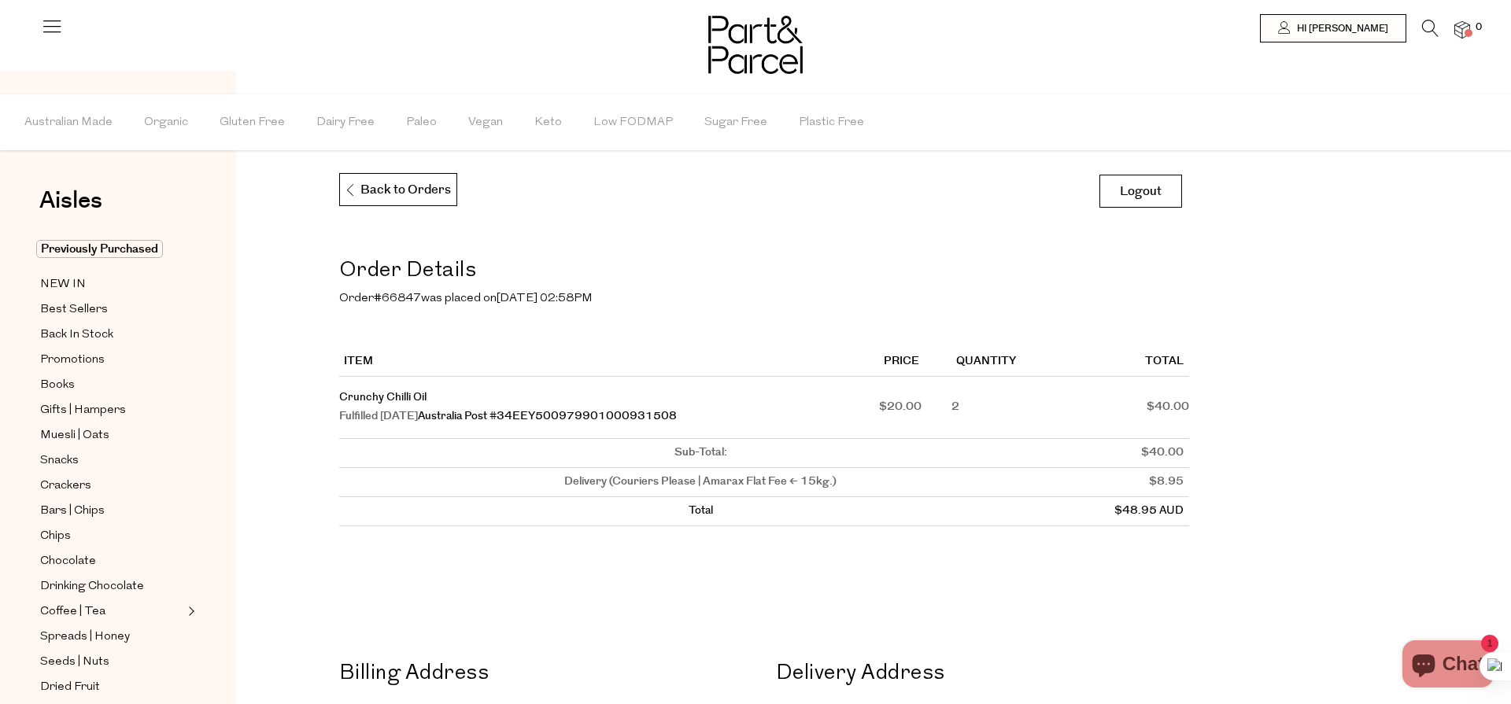 This screenshot has width=1511, height=704. What do you see at coordinates (76, 335) in the screenshot?
I see `span: Back In Stock` at bounding box center [76, 335].